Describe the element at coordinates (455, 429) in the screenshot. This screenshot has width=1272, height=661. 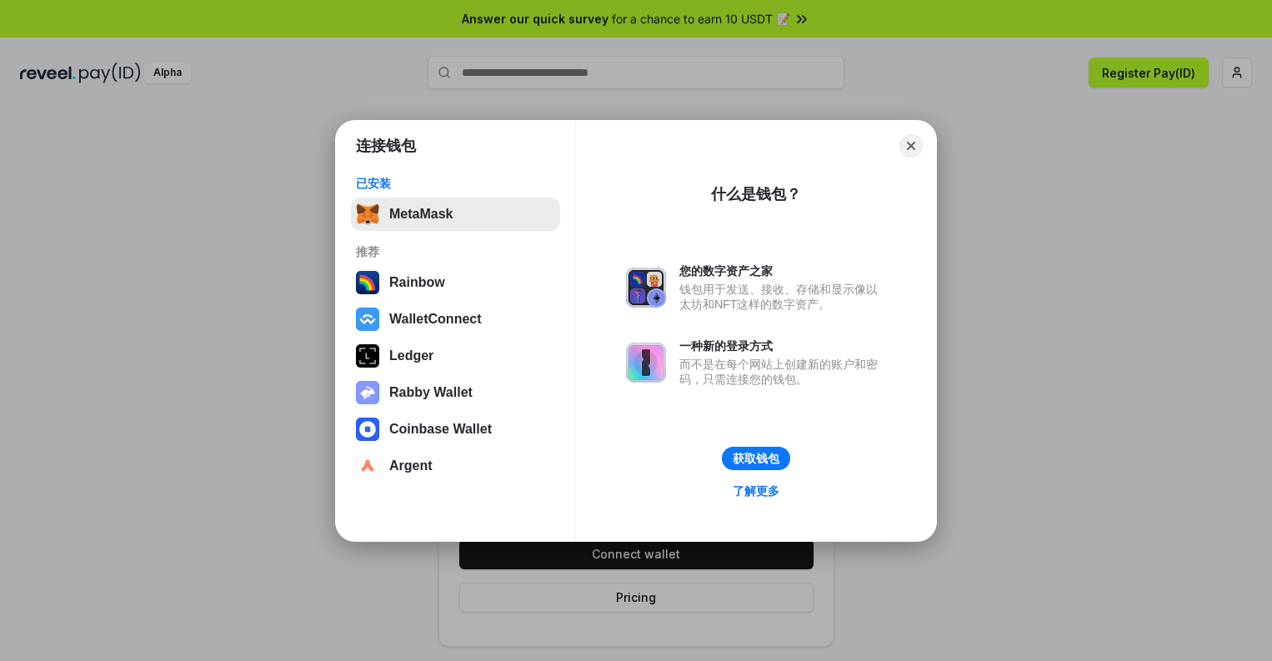
I see `button: Coinbase Wallet` at that location.